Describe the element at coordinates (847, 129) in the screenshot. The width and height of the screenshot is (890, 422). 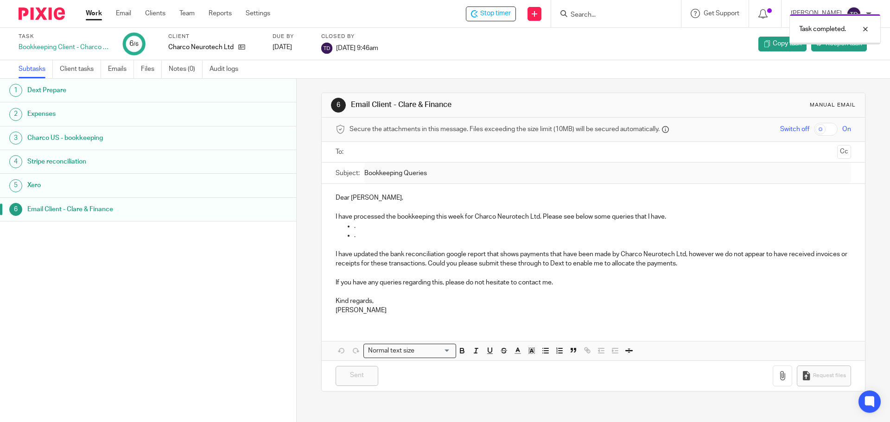
I see `span: On` at that location.